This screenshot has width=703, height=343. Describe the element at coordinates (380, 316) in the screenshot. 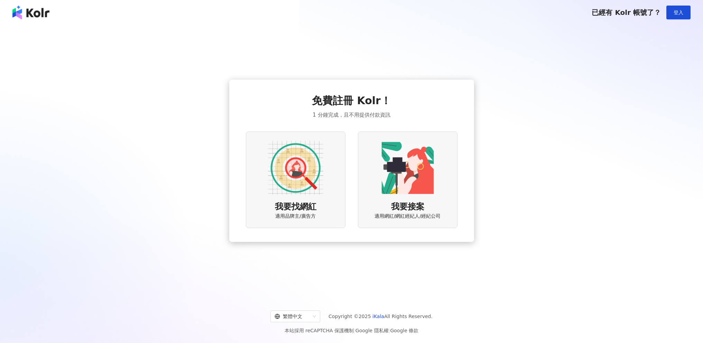

I see `span: Copyright © 2025 All Rights Reserved.` at that location.